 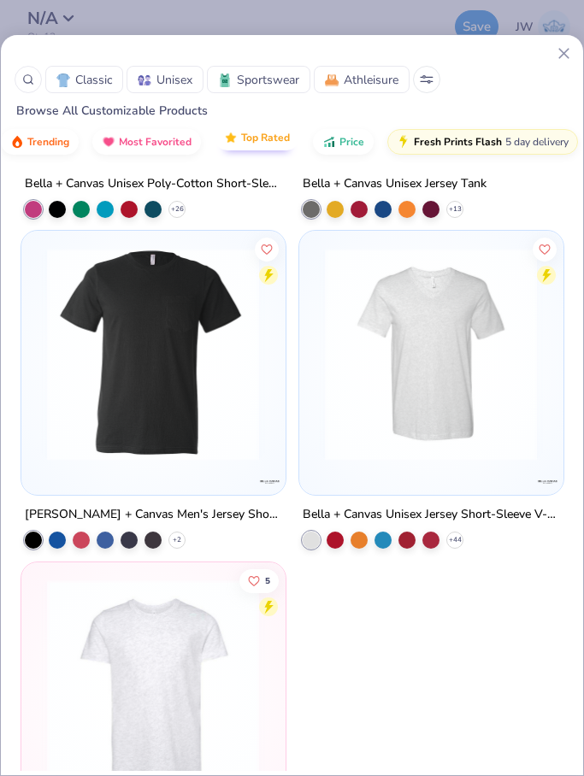 What do you see at coordinates (362, 80) in the screenshot?
I see `button: AthleisureAthleisure` at bounding box center [362, 80].